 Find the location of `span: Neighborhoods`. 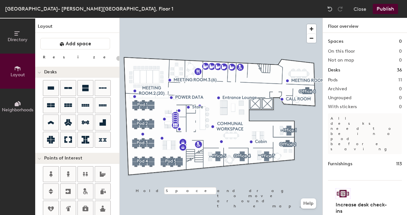

span: Neighborhoods is located at coordinates (18, 110).